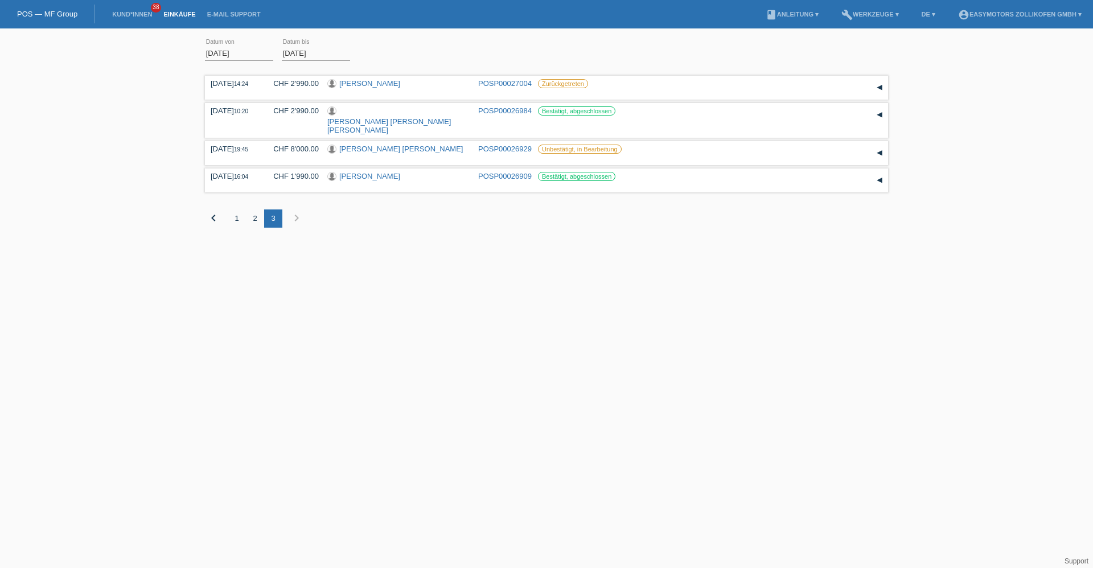 The height and width of the screenshot is (568, 1093). Describe the element at coordinates (273, 219) in the screenshot. I see `div: 3` at that location.